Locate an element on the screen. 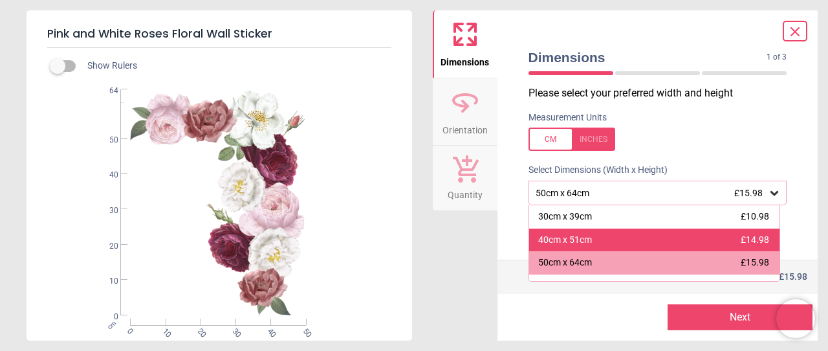 The image size is (828, 351). button: Orientation is located at coordinates (465, 112).